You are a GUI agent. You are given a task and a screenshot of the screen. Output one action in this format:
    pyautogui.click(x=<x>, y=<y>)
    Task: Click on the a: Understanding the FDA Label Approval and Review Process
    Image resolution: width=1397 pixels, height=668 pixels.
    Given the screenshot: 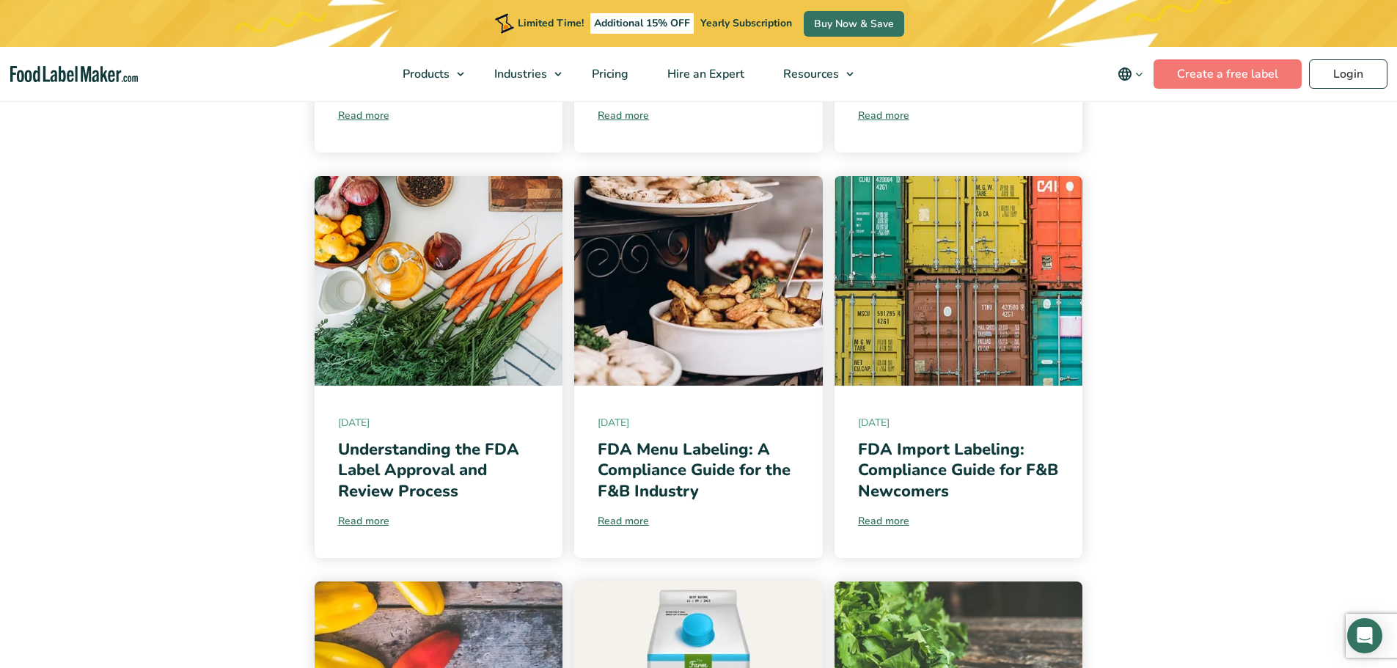 What is the action you would take?
    pyautogui.click(x=428, y=470)
    